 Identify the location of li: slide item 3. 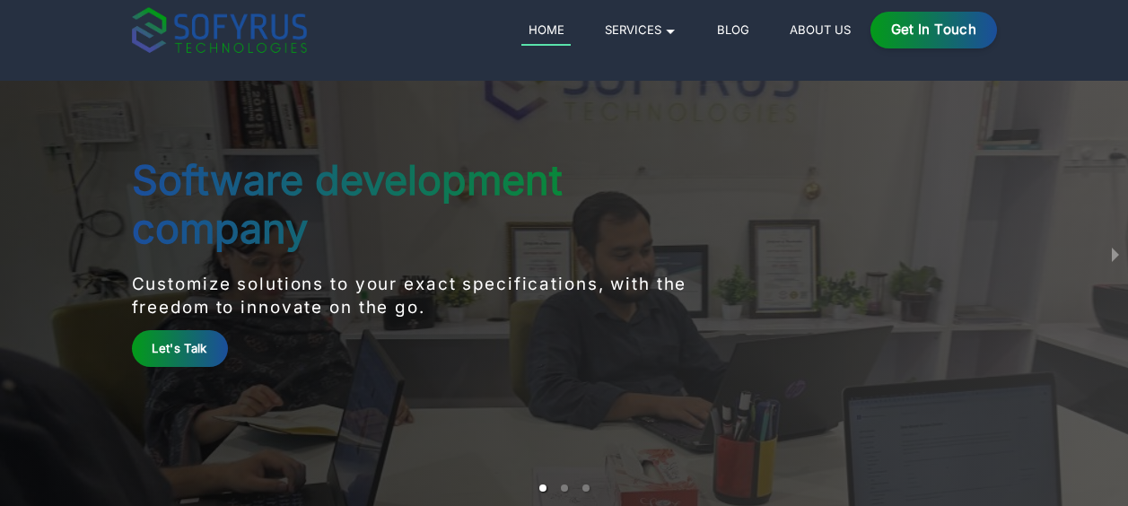
(586, 488).